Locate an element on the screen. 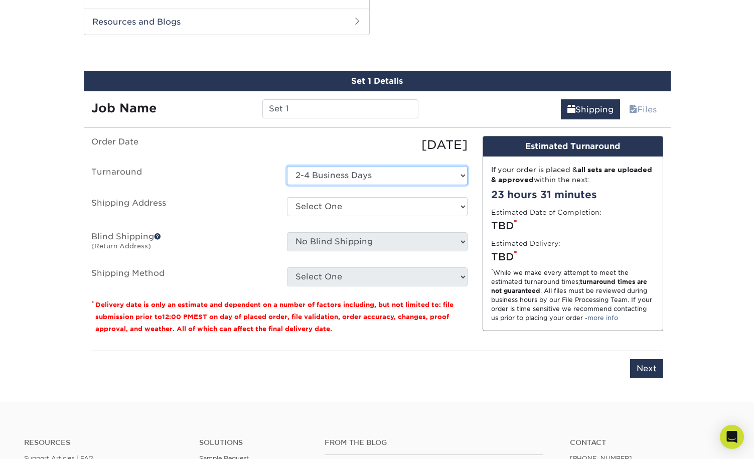 The image size is (754, 459). a: Files is located at coordinates (642, 109).